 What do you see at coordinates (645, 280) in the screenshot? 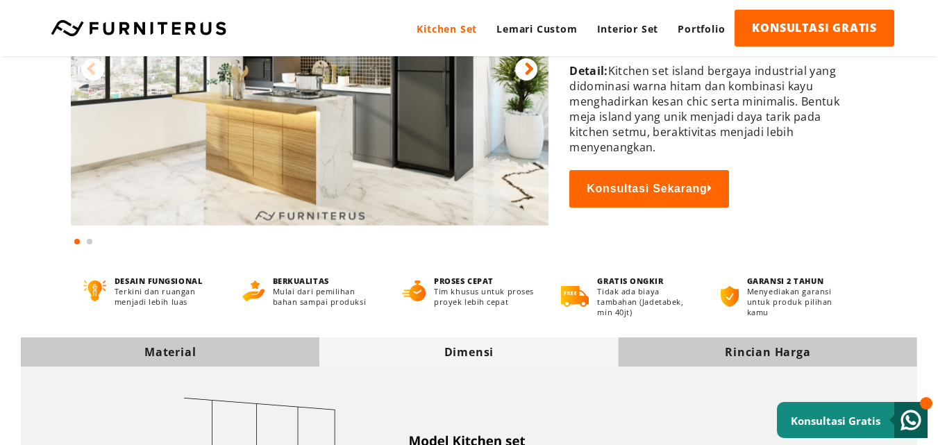
I see `h4: GRATIS ONGKIR` at bounding box center [645, 280].